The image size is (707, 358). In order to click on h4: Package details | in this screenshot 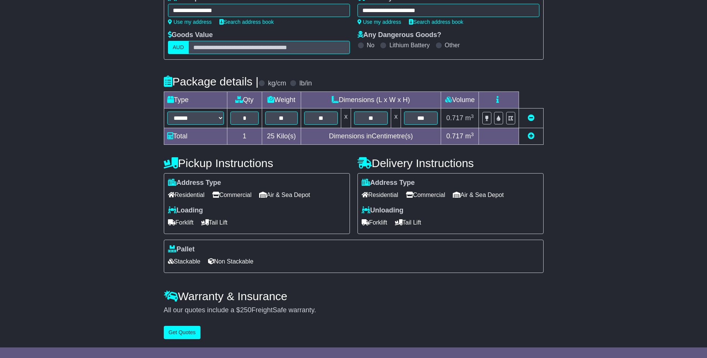, I will do `click(211, 81)`.